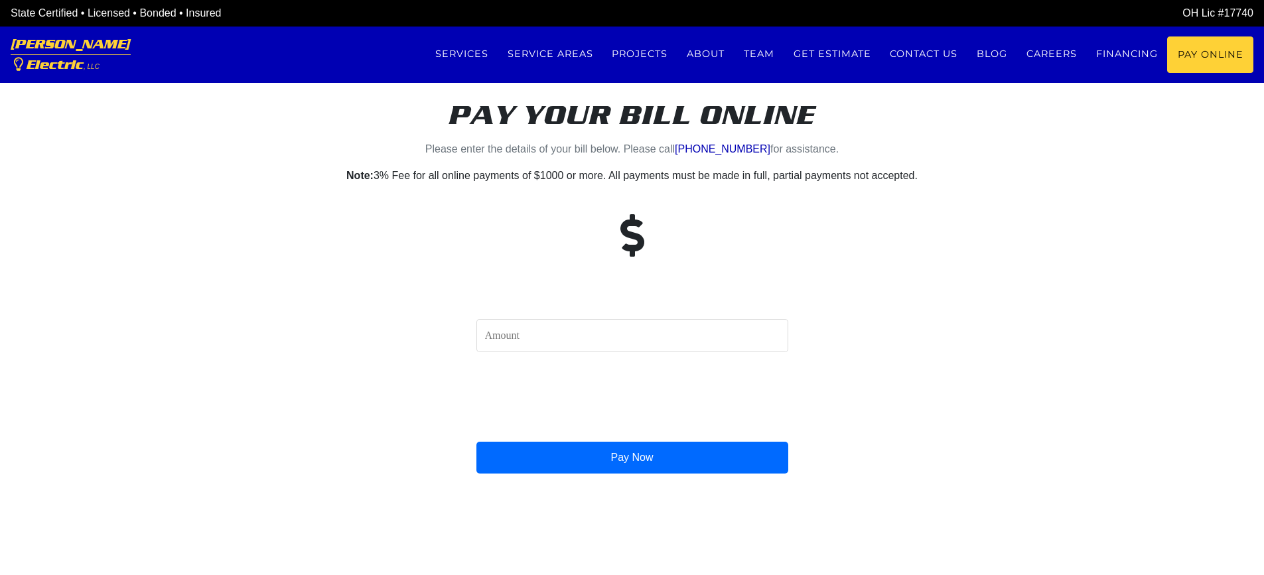 Image resolution: width=1264 pixels, height=575 pixels. What do you see at coordinates (1210, 54) in the screenshot?
I see `a: Pay Online` at bounding box center [1210, 54].